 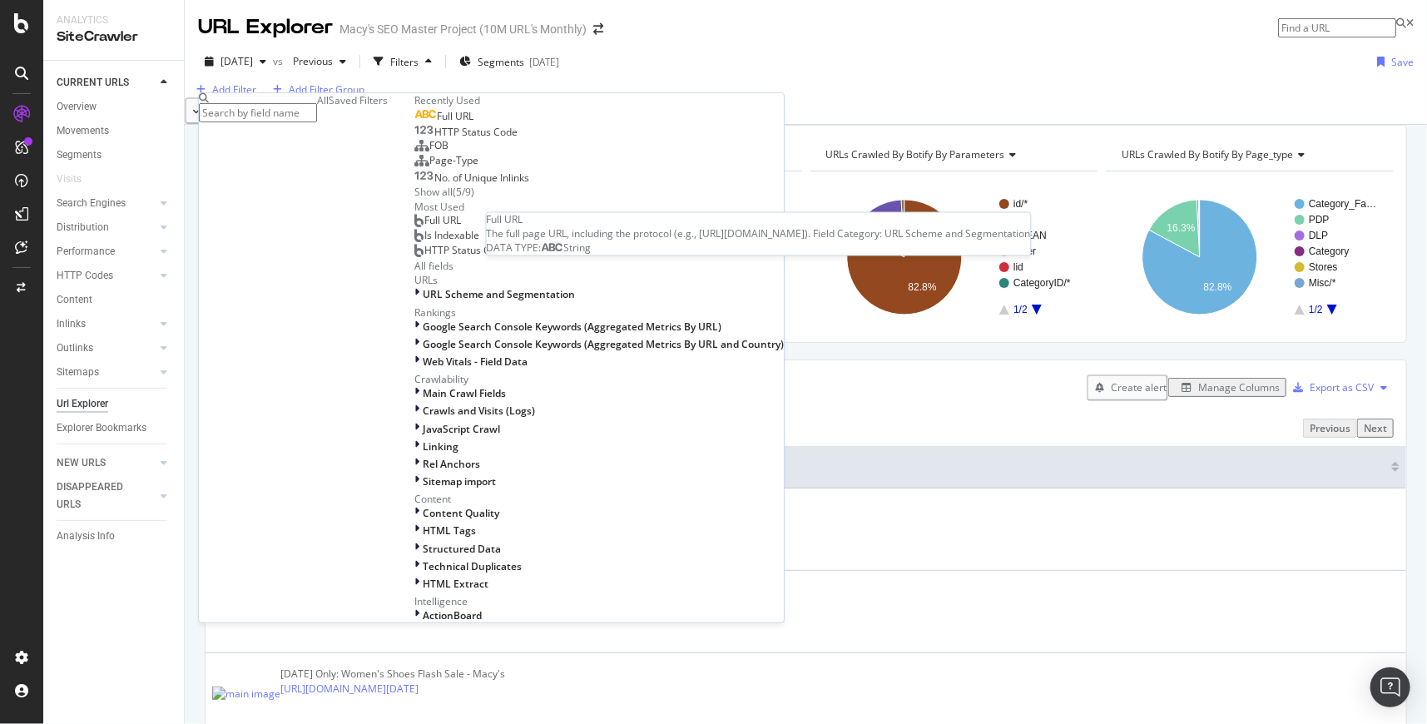 What do you see at coordinates (1041, 284) in the screenshot?
I see `text: CategoryID/*` at bounding box center [1041, 284].